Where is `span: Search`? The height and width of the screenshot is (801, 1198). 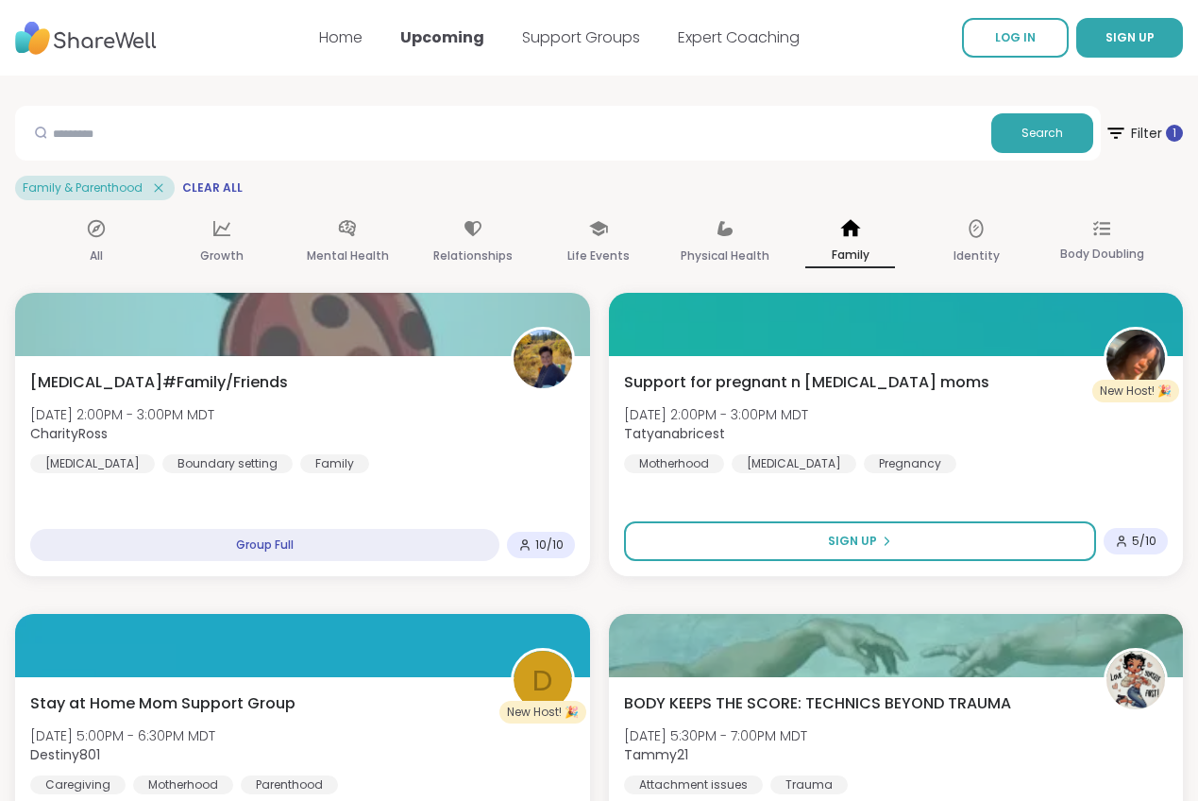
span: Search is located at coordinates (1042, 133).